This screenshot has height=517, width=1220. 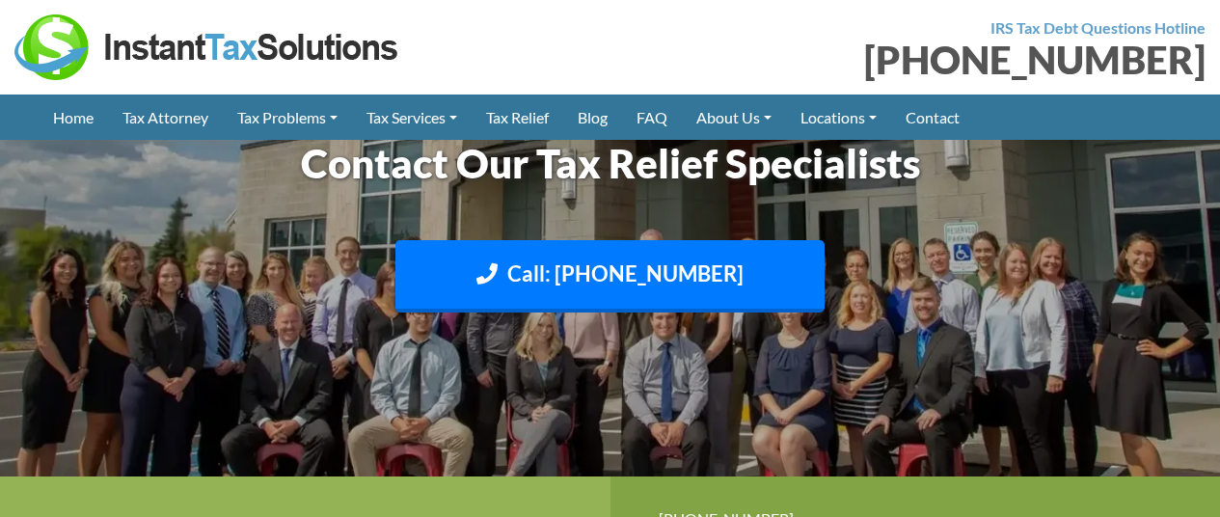 I want to click on a: Blog, so click(x=592, y=117).